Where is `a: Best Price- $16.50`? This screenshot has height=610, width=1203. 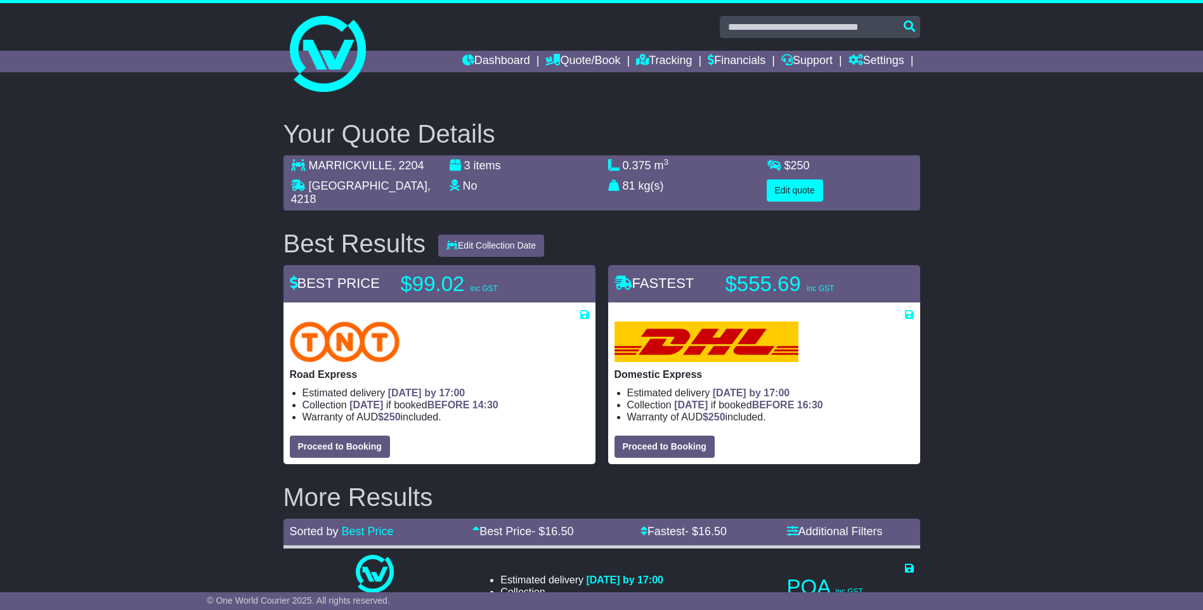
a: Best Price- $16.50 is located at coordinates (523, 532).